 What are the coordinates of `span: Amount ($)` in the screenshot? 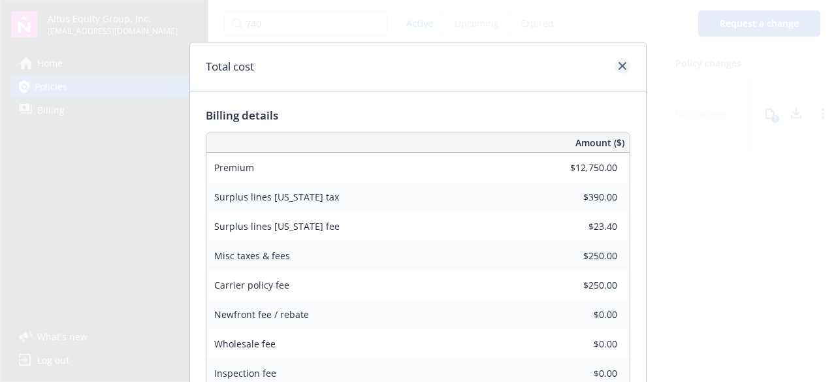 It's located at (599, 142).